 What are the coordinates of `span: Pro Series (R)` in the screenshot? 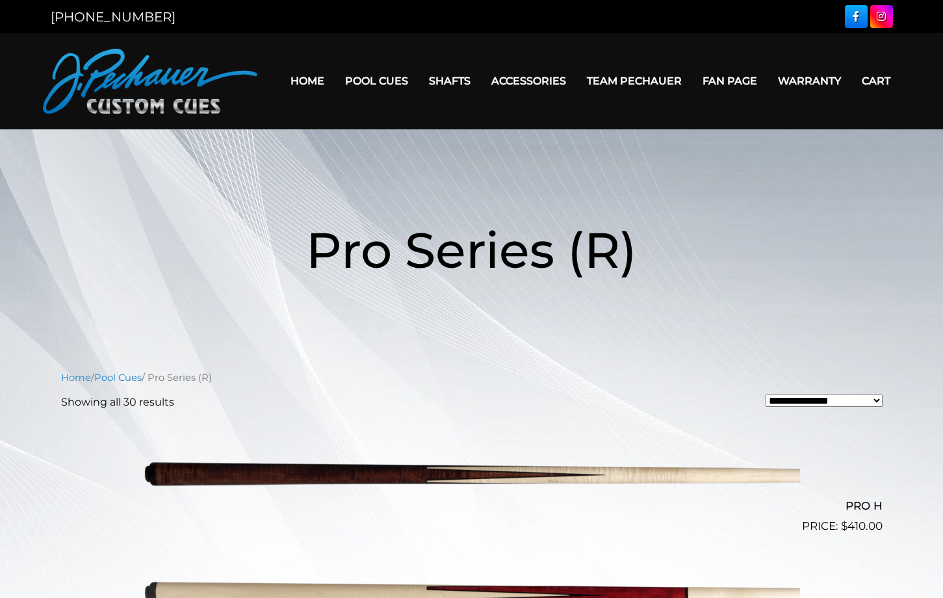 It's located at (471, 250).